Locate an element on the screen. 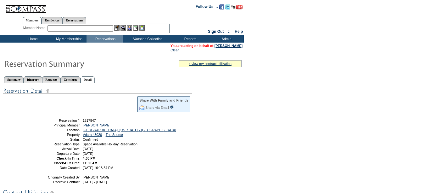 This screenshot has width=442, height=193. td: Date Created: is located at coordinates (58, 167).